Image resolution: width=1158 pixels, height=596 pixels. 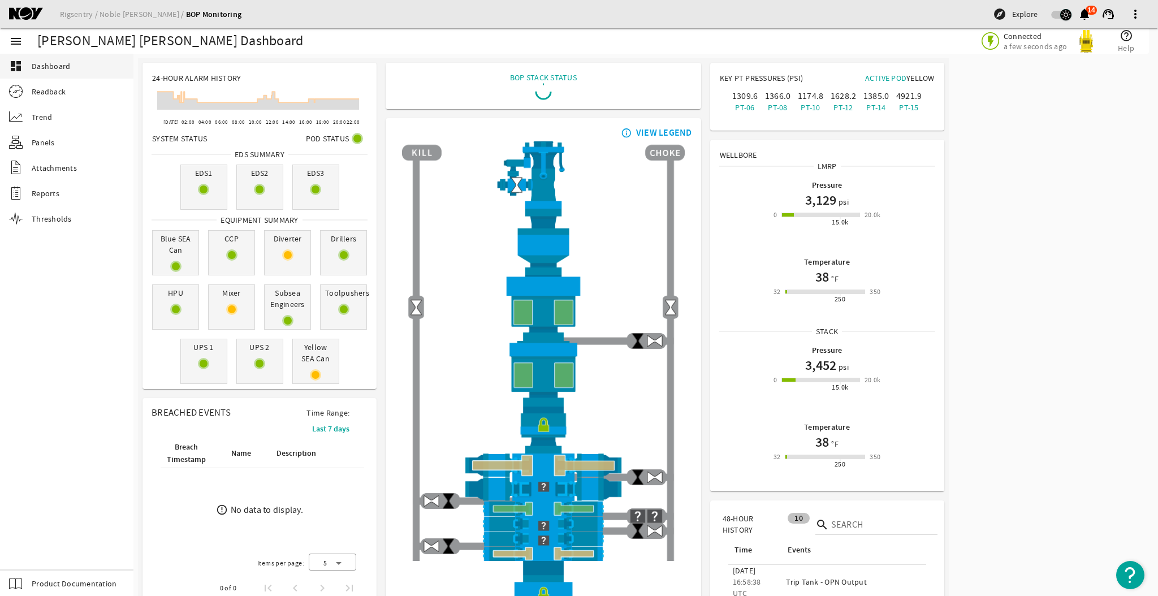 What do you see at coordinates (204, 173) in the screenshot?
I see `span: EDS1` at bounding box center [204, 173].